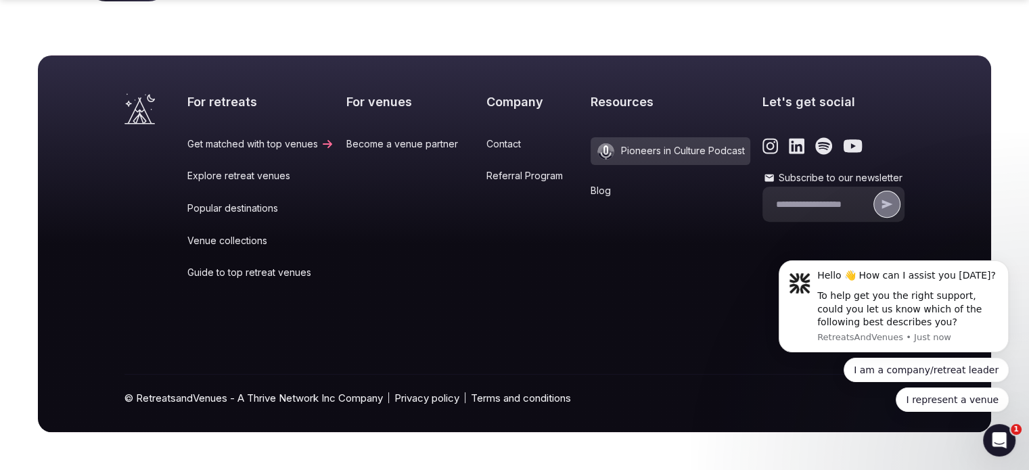  What do you see at coordinates (1016, 430) in the screenshot?
I see `span: 1` at bounding box center [1016, 430].